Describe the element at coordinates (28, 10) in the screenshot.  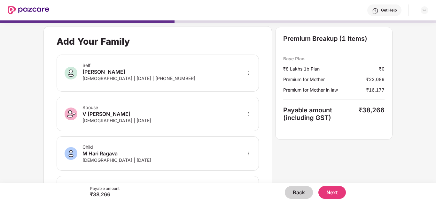
I see `img: New Pazcare Logo` at that location.